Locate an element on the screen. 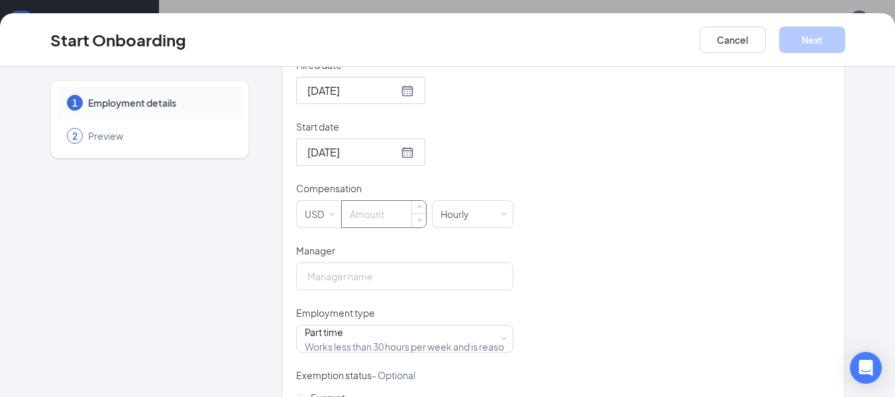  input: Amount is located at coordinates (384, 214).